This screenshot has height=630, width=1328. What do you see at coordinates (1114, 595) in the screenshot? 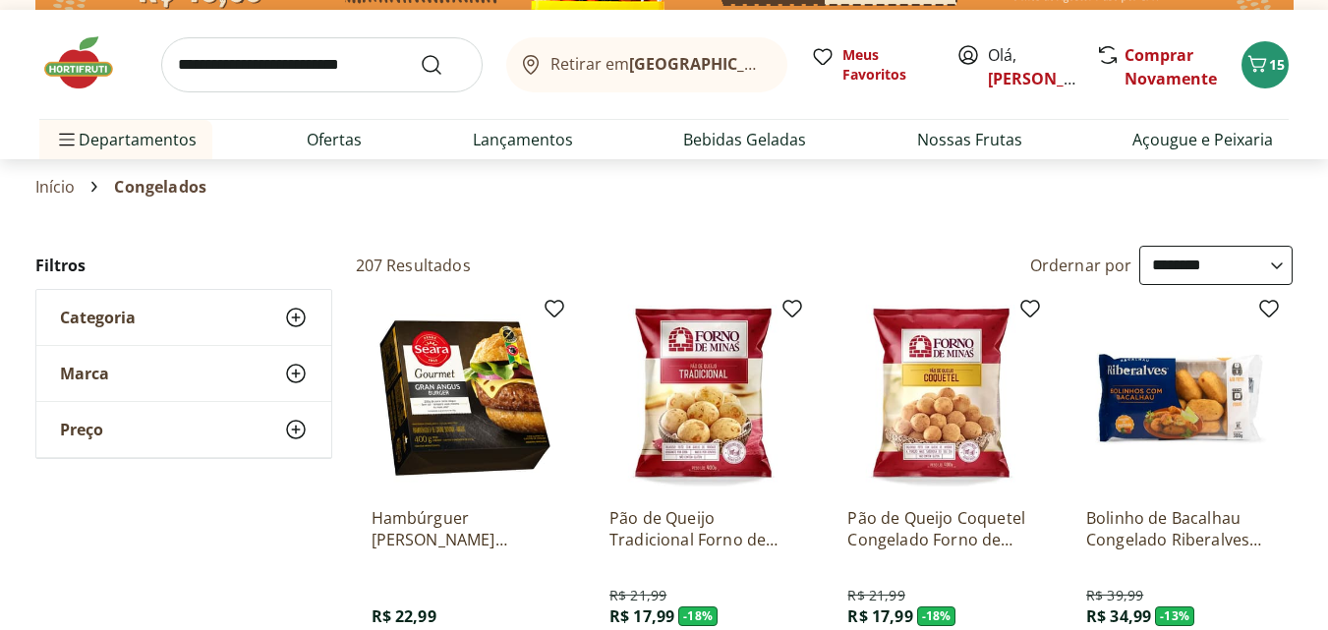
I see `span: R$ 39,99` at bounding box center [1114, 595].